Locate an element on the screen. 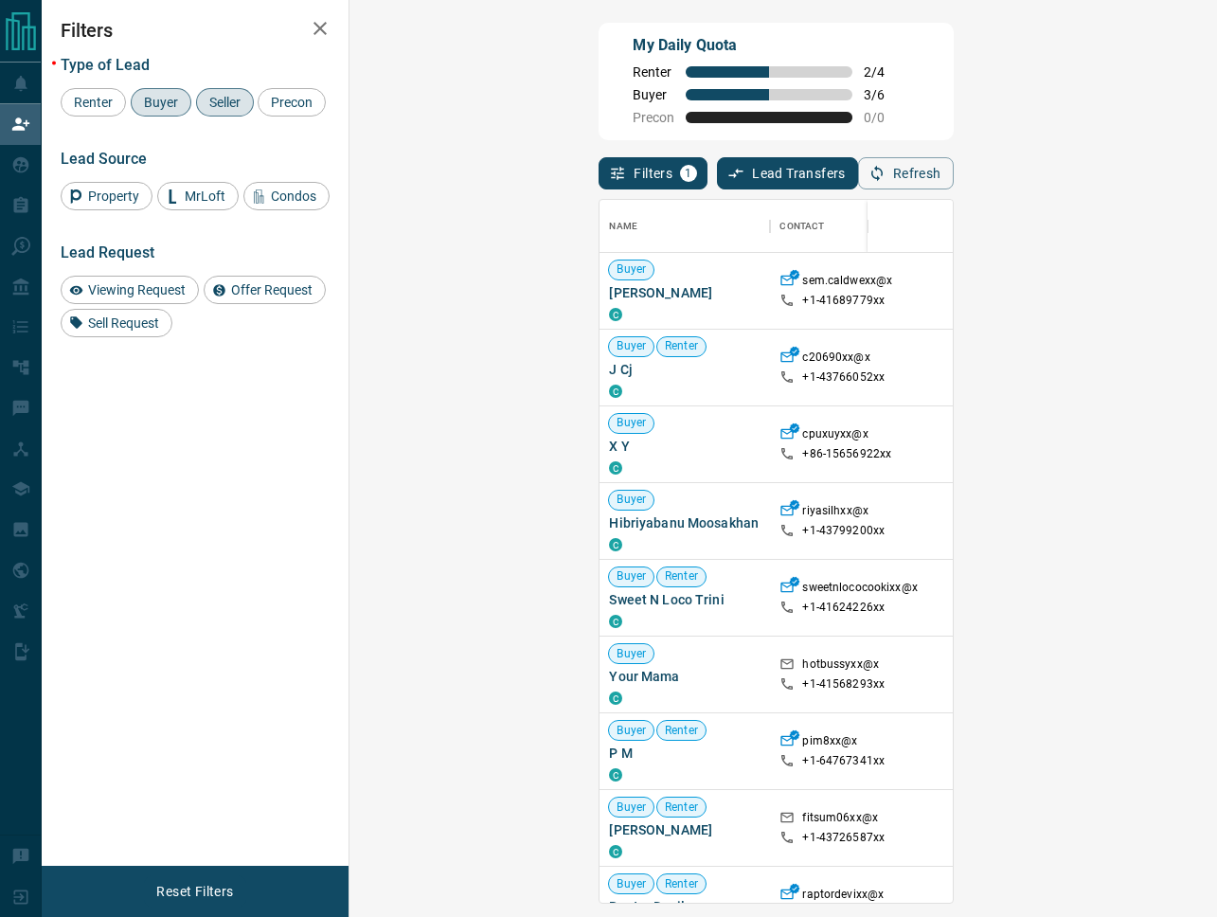 This screenshot has height=917, width=1217. span: 0 / 0 is located at coordinates (885, 117).